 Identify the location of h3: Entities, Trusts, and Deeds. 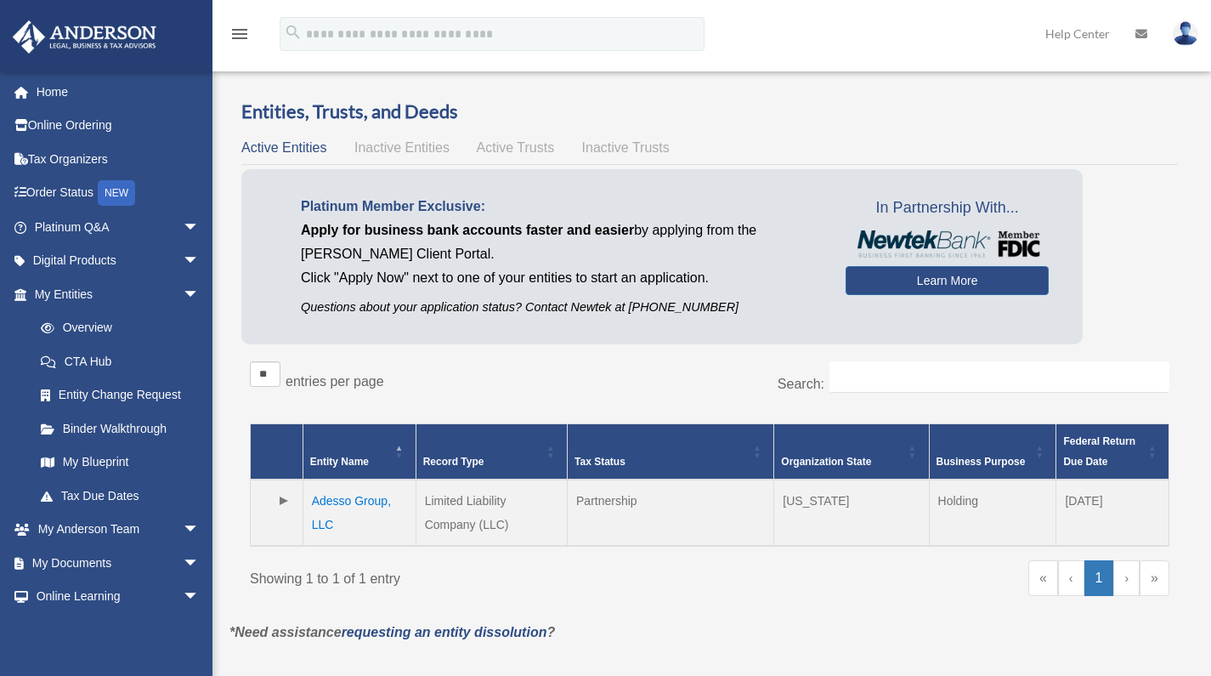
(710, 111).